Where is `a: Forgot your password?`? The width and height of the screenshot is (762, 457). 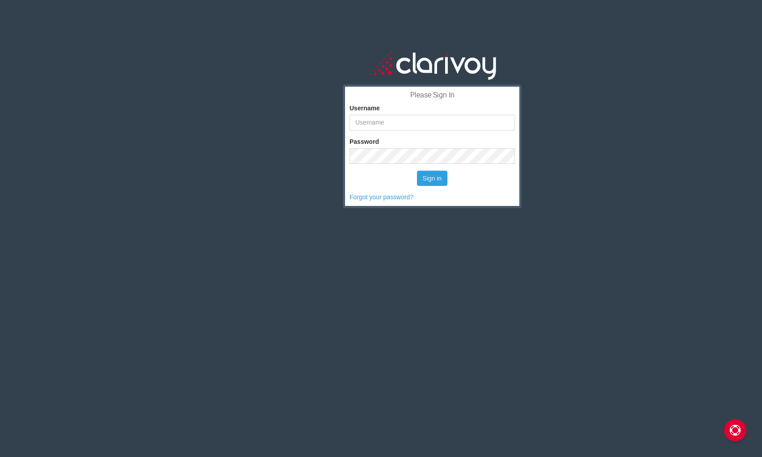 a: Forgot your password? is located at coordinates (381, 197).